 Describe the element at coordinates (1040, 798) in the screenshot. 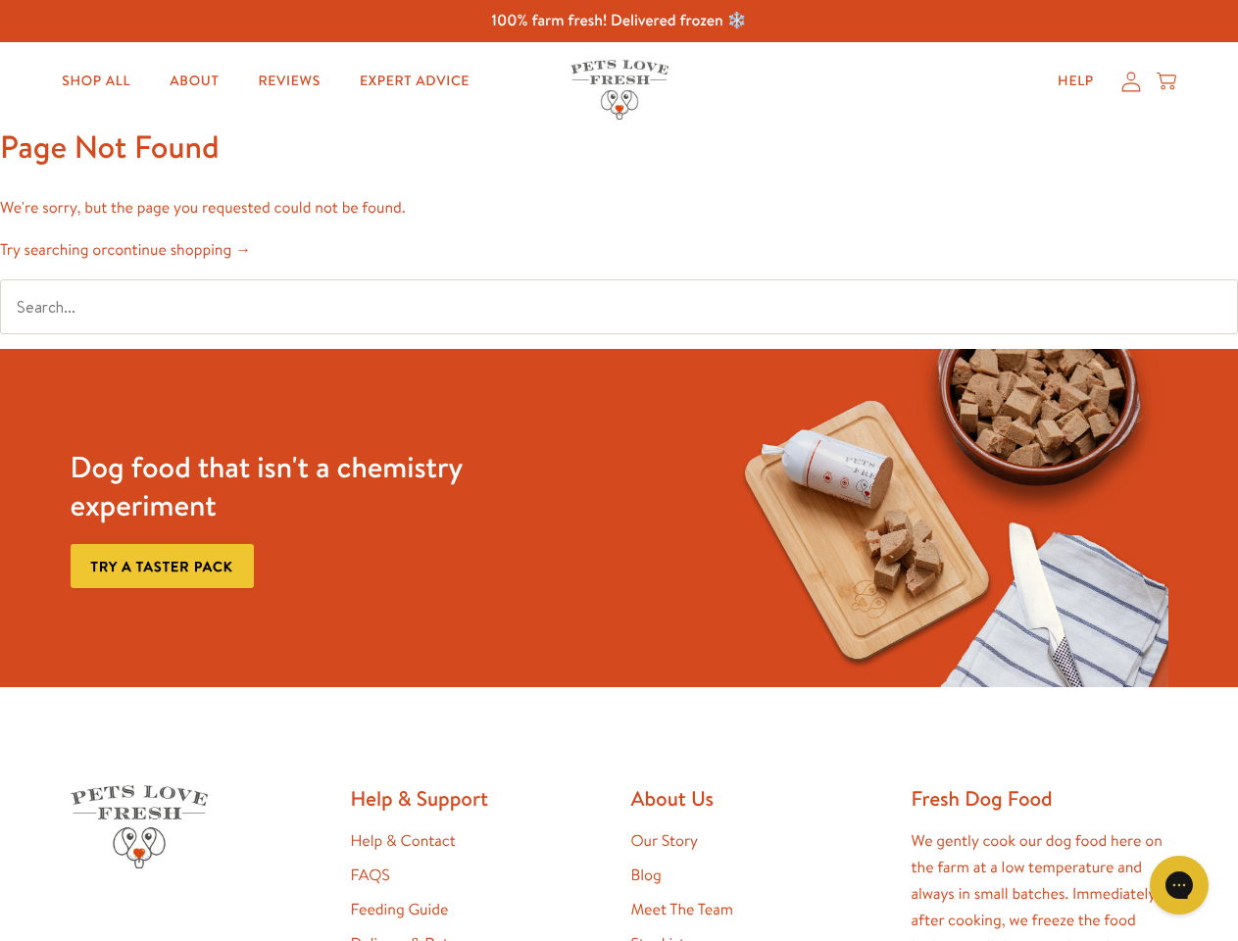

I see `h2: Fresh Dog Food` at that location.